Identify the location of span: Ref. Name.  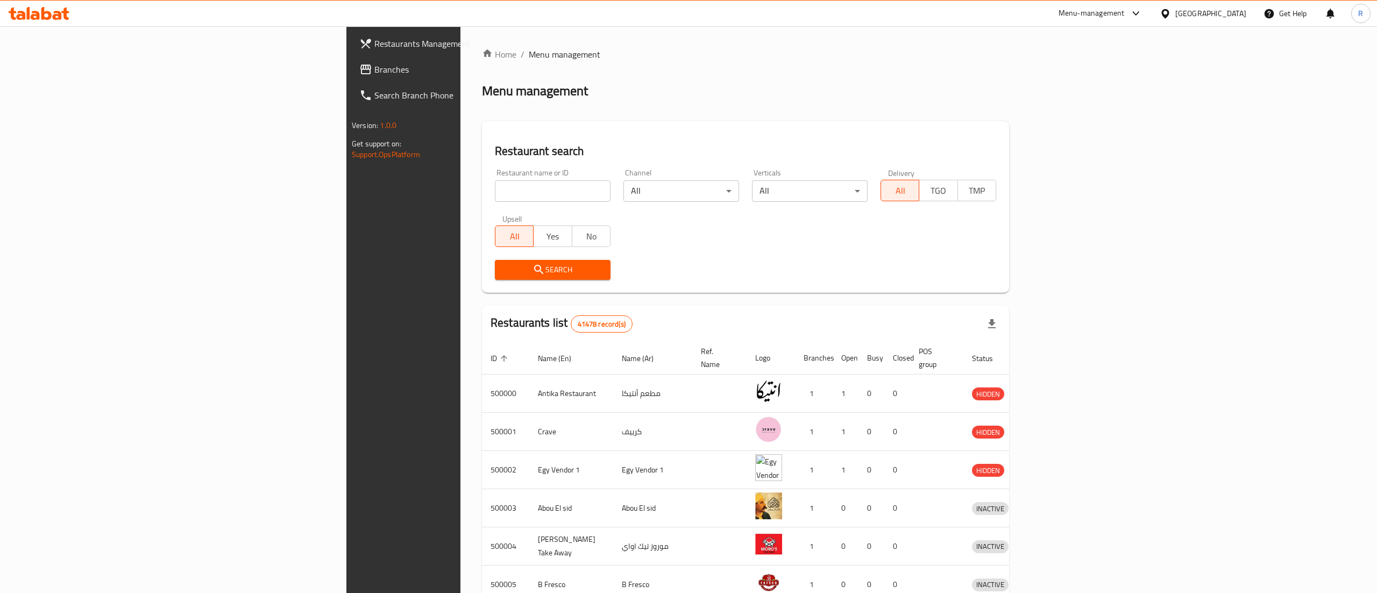
(717, 358).